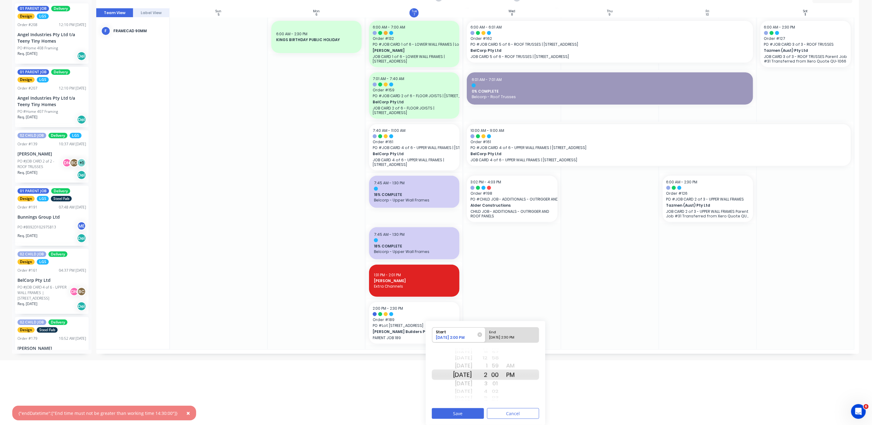 This screenshot has height=425, width=872. Describe the element at coordinates (27, 144) in the screenshot. I see `div: Order # 139` at that location.